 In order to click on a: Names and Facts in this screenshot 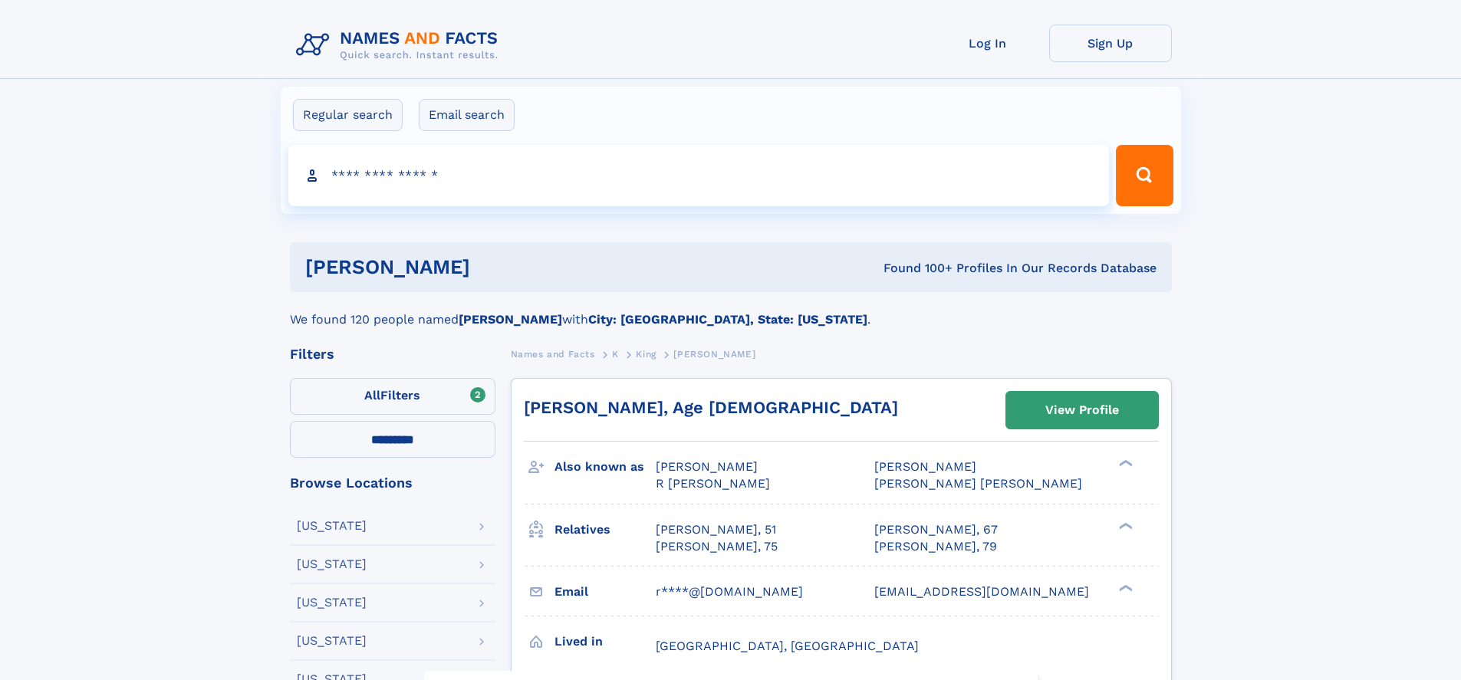, I will do `click(553, 354)`.